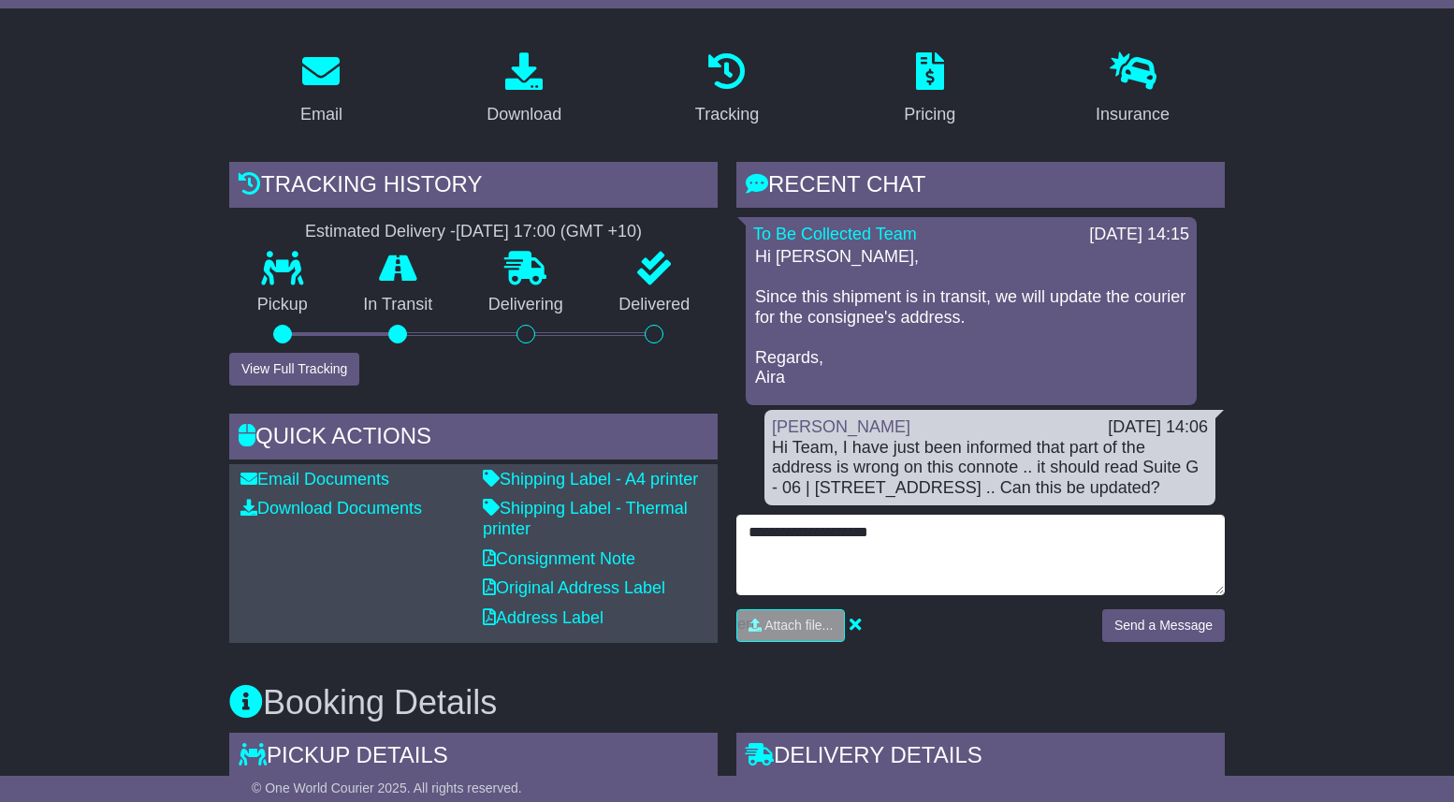 This screenshot has width=1454, height=802. What do you see at coordinates (524, 90) in the screenshot?
I see `a: Download` at bounding box center [524, 90].